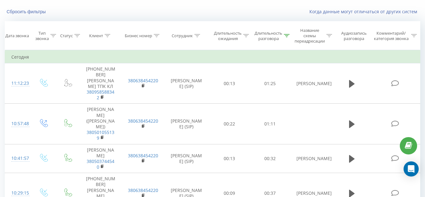 The width and height of the screenshot is (425, 197). Describe the element at coordinates (212, 57) in the screenshot. I see `td: Сегодня` at that location.